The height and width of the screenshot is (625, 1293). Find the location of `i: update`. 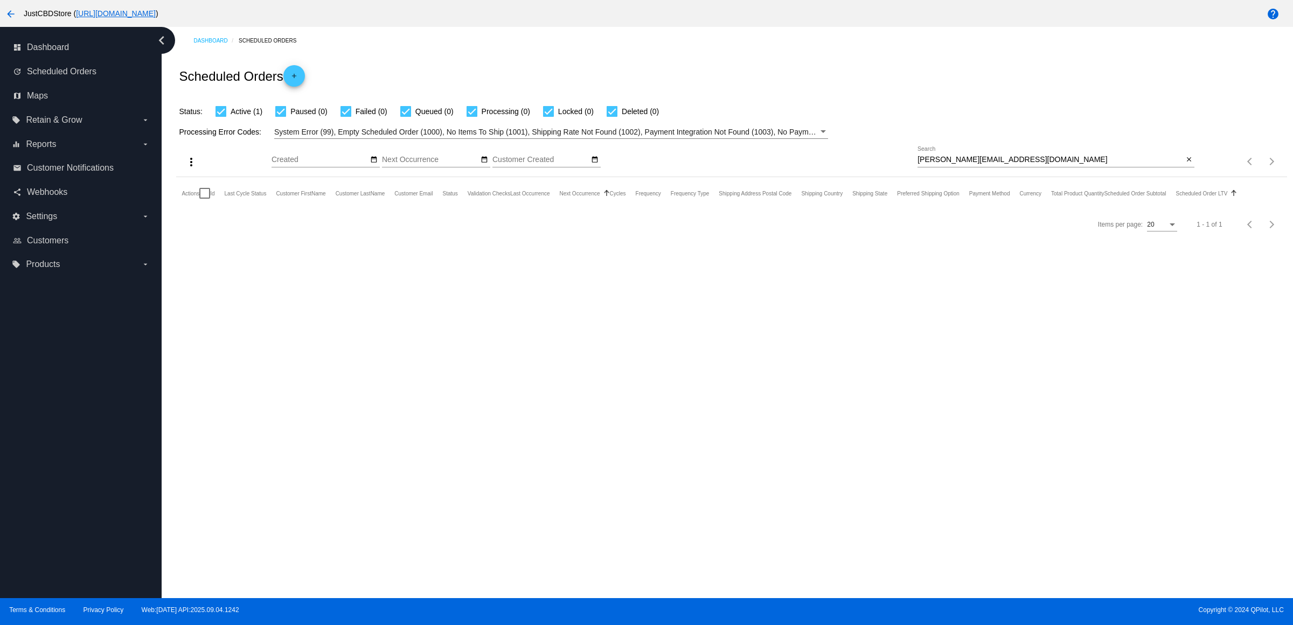

i: update is located at coordinates (17, 72).